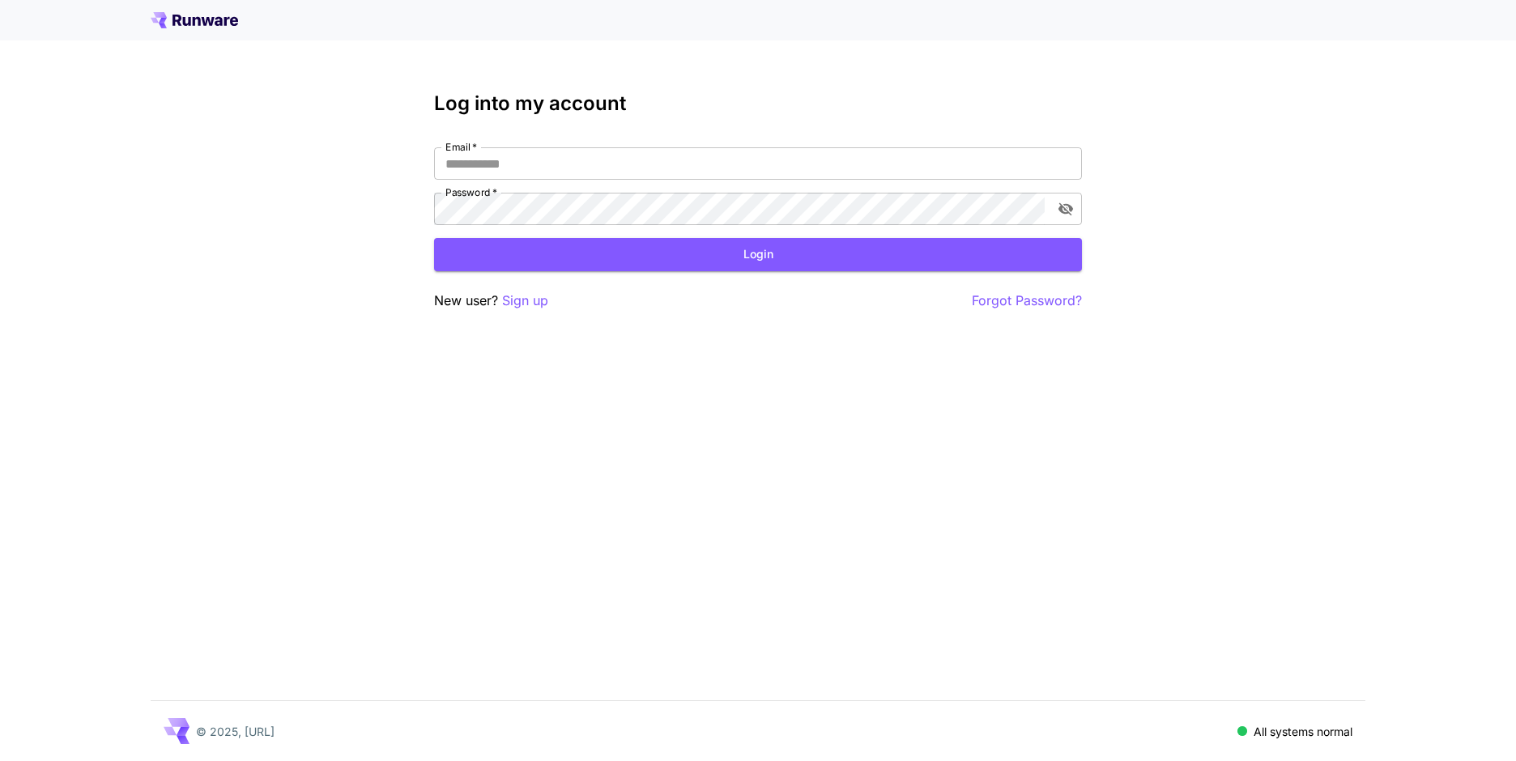 The width and height of the screenshot is (1516, 761). Describe the element at coordinates (525, 300) in the screenshot. I see `button: Sign up` at that location.